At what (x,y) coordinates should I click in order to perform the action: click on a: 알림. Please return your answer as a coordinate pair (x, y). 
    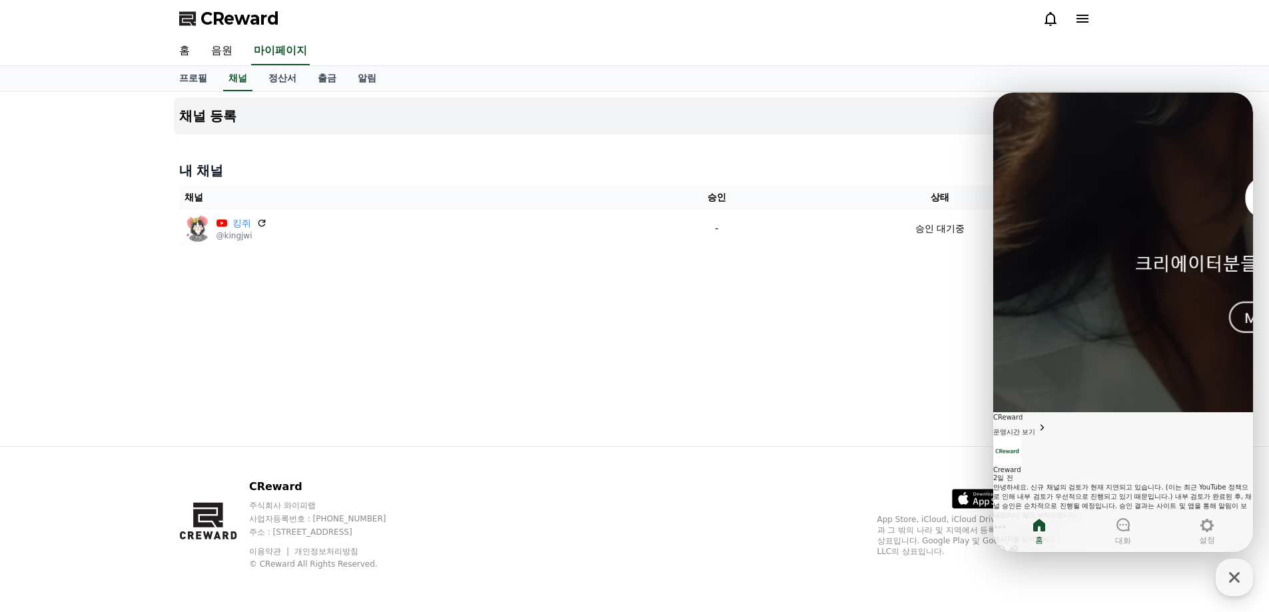
    Looking at the image, I should click on (367, 79).